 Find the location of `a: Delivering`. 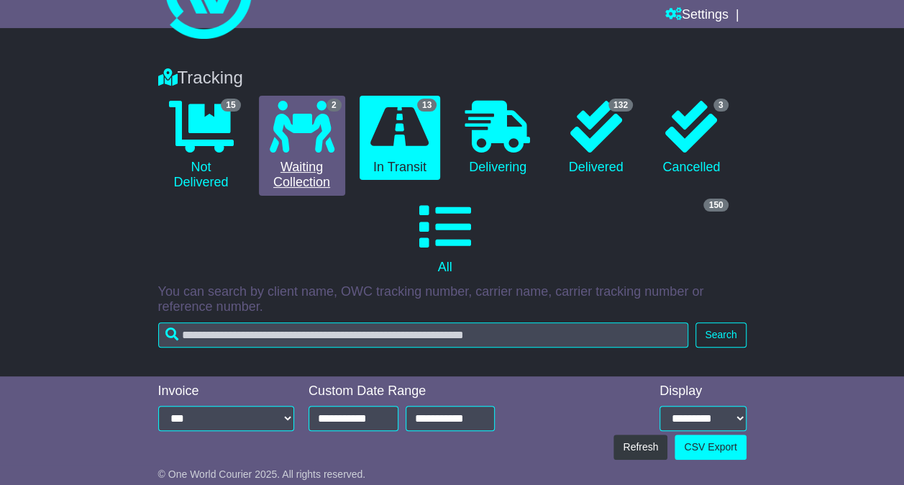

a: Delivering is located at coordinates (498, 138).